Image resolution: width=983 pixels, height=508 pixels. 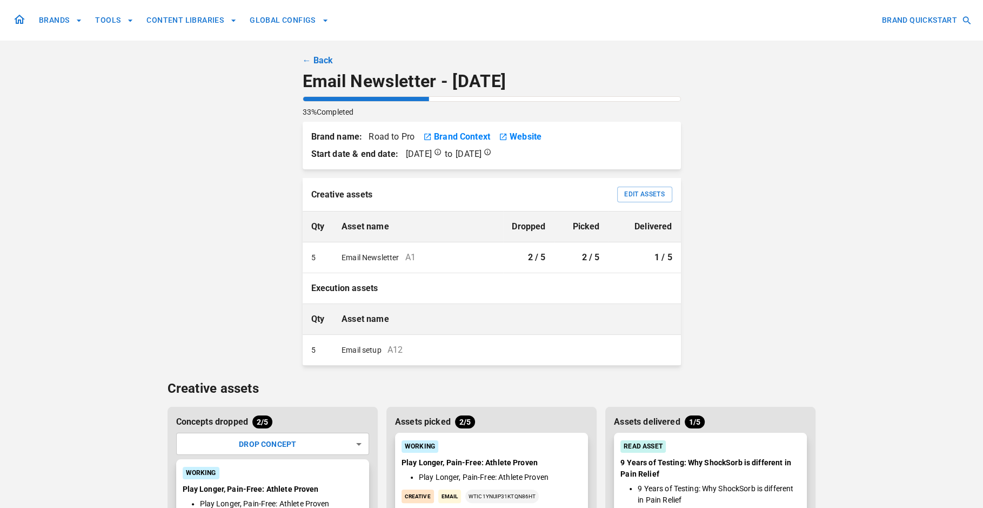 I want to click on p: 9 Years of Testing: Why ShockSorb is different in Pain Relief, so click(x=710, y=468).